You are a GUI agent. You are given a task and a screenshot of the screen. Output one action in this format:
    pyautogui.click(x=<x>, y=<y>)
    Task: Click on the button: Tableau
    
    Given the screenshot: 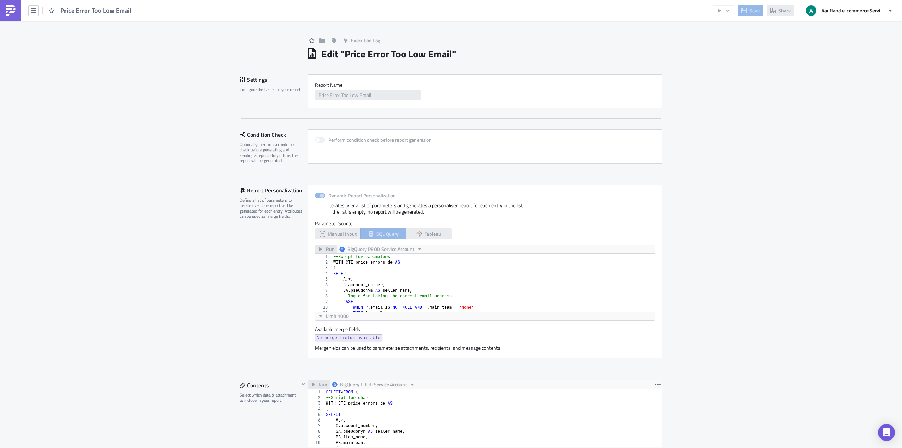 What is the action you would take?
    pyautogui.click(x=429, y=233)
    